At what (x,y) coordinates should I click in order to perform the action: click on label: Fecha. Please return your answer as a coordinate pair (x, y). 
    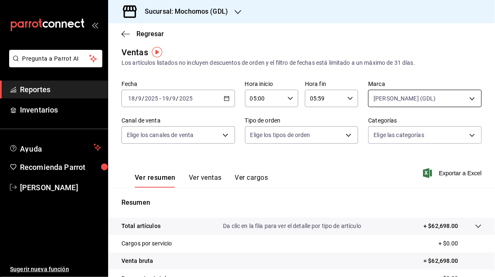
    Looking at the image, I should click on (178, 84).